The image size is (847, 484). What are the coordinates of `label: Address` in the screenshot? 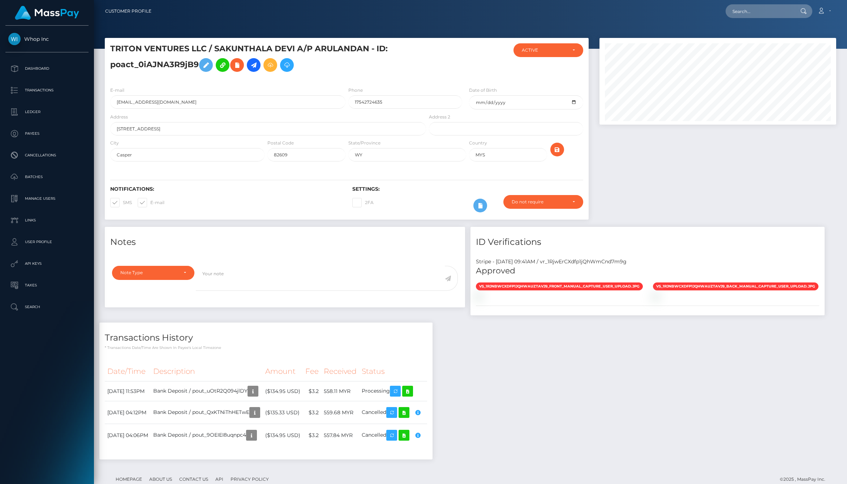 It's located at (119, 117).